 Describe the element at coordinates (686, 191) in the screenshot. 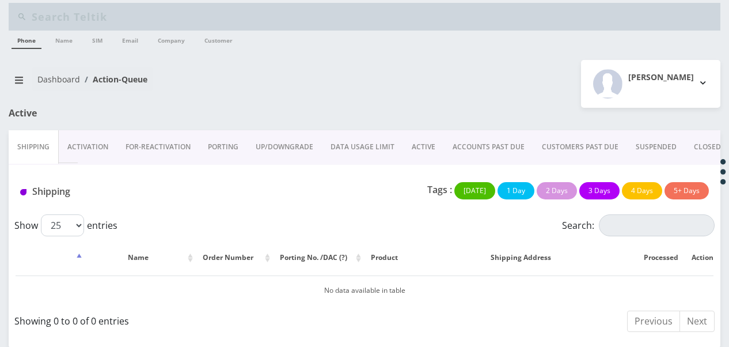

I see `button: 5+ Days` at that location.